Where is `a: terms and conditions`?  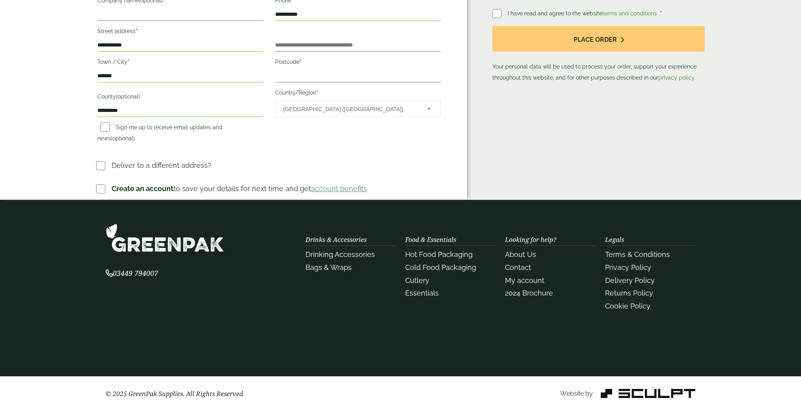 a: terms and conditions is located at coordinates (630, 13).